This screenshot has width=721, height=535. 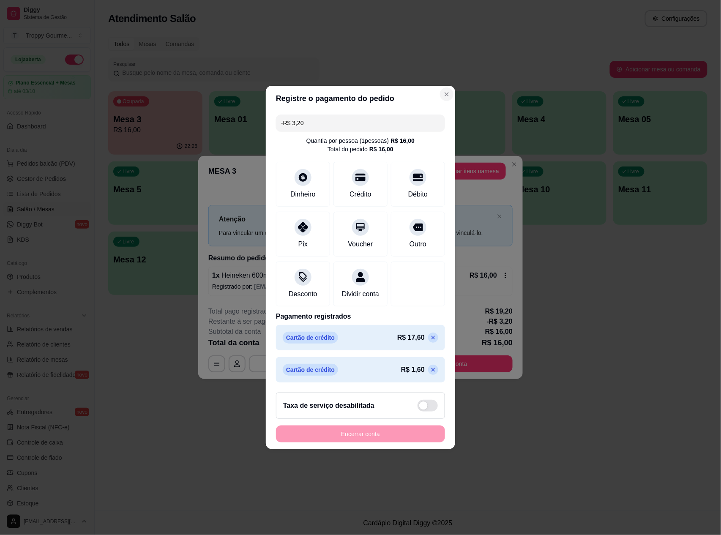 What do you see at coordinates (361, 317) in the screenshot?
I see `p: Pagamento registrados` at bounding box center [361, 317].